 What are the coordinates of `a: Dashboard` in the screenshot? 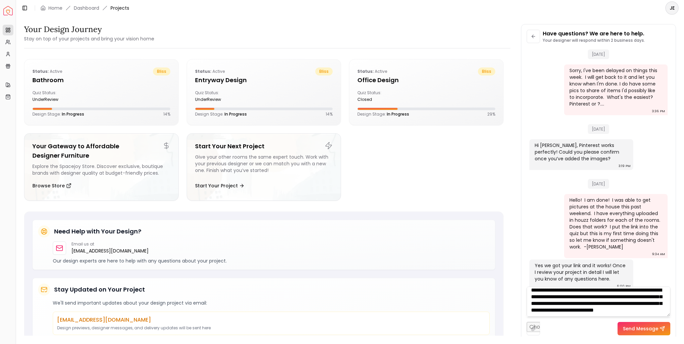 It's located at (87, 8).